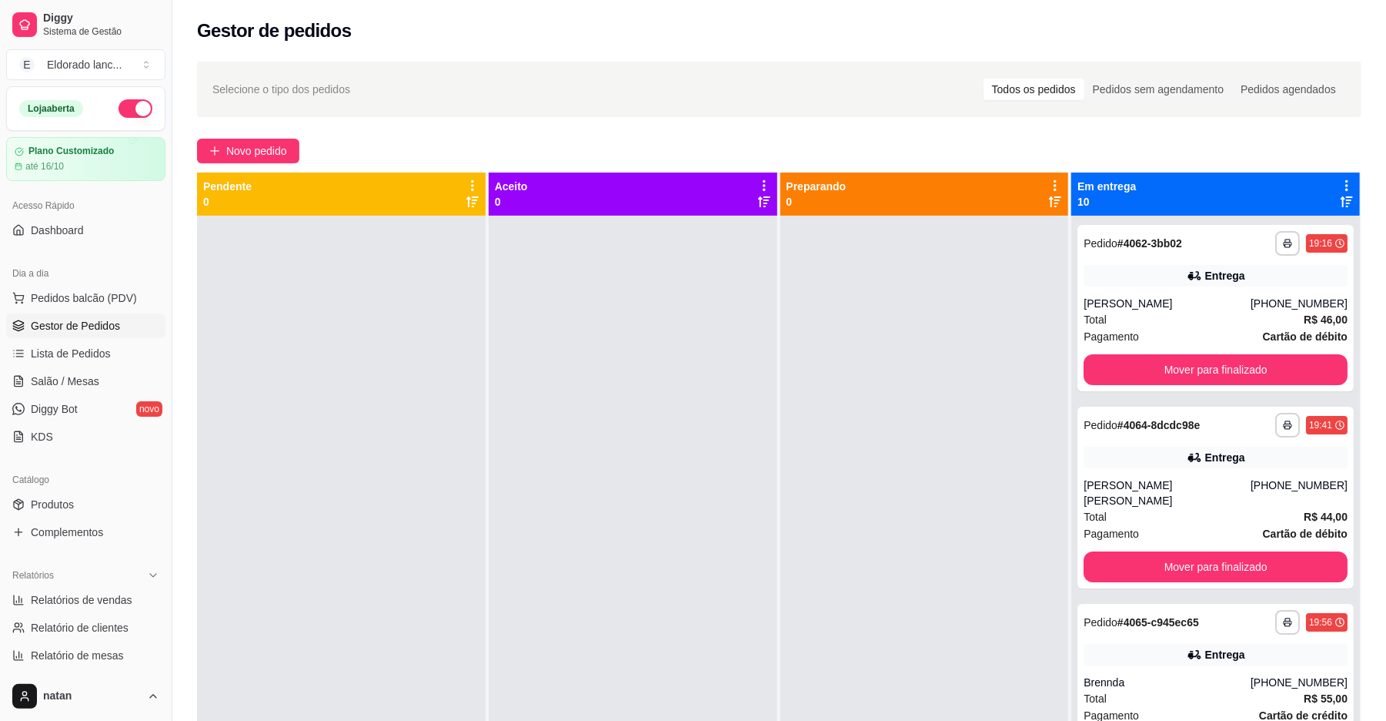 This screenshot has height=721, width=1386. What do you see at coordinates (85, 436) in the screenshot?
I see `a: KDS` at bounding box center [85, 436].